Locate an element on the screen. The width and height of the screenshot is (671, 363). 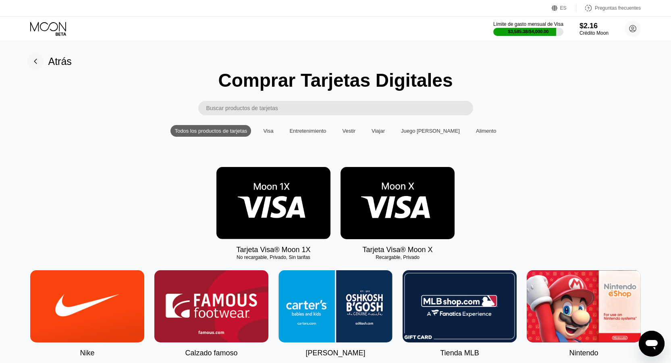
font: Comprar Tarjetas Digitales is located at coordinates (335, 80).